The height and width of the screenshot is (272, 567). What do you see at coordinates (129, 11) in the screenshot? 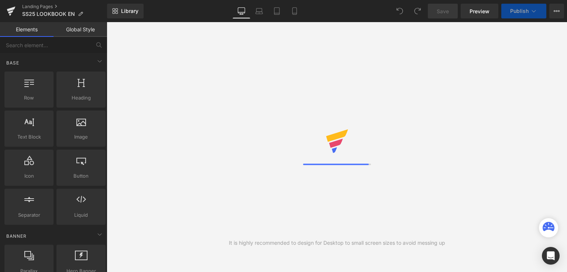
I see `span: Library` at bounding box center [129, 11].